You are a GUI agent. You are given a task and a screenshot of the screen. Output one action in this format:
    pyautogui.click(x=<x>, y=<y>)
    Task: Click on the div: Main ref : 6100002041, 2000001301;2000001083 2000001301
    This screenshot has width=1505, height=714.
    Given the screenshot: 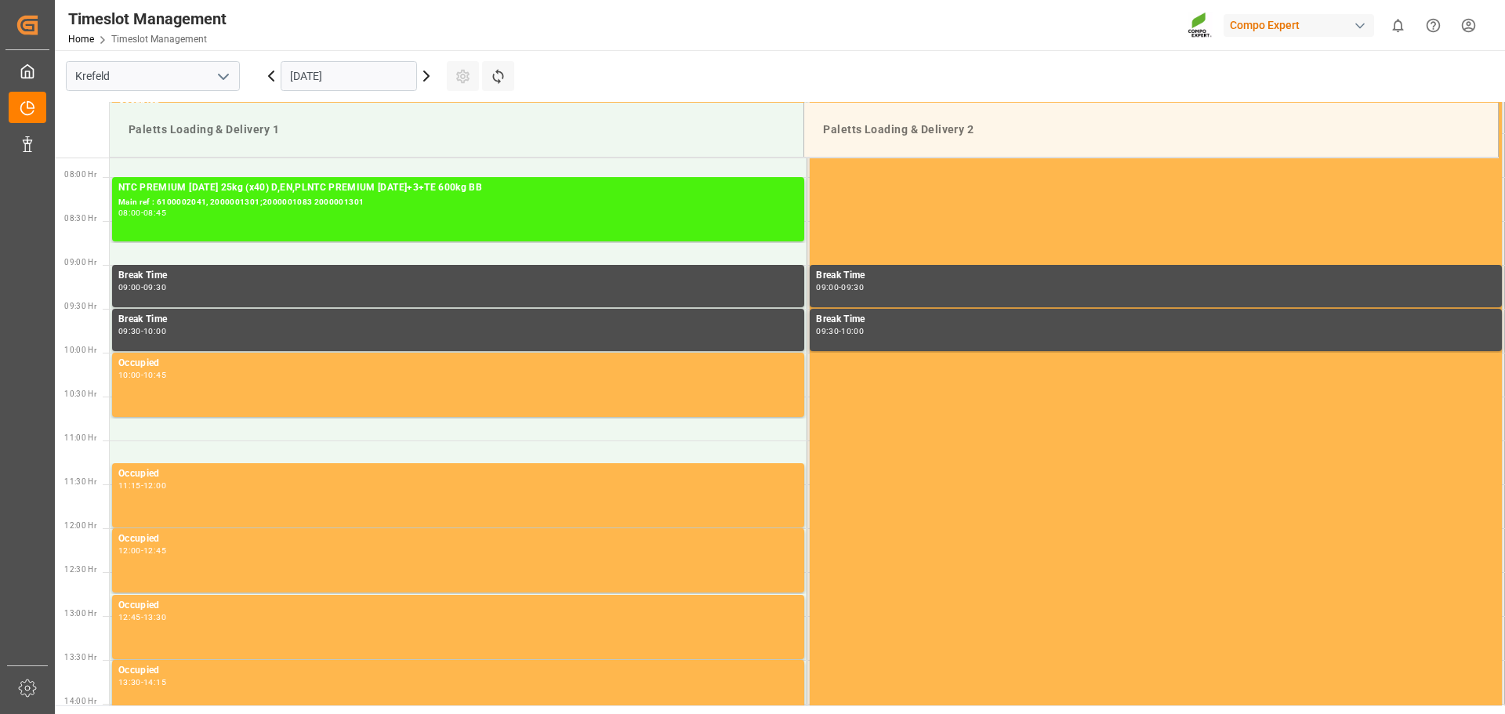 What is the action you would take?
    pyautogui.click(x=458, y=202)
    